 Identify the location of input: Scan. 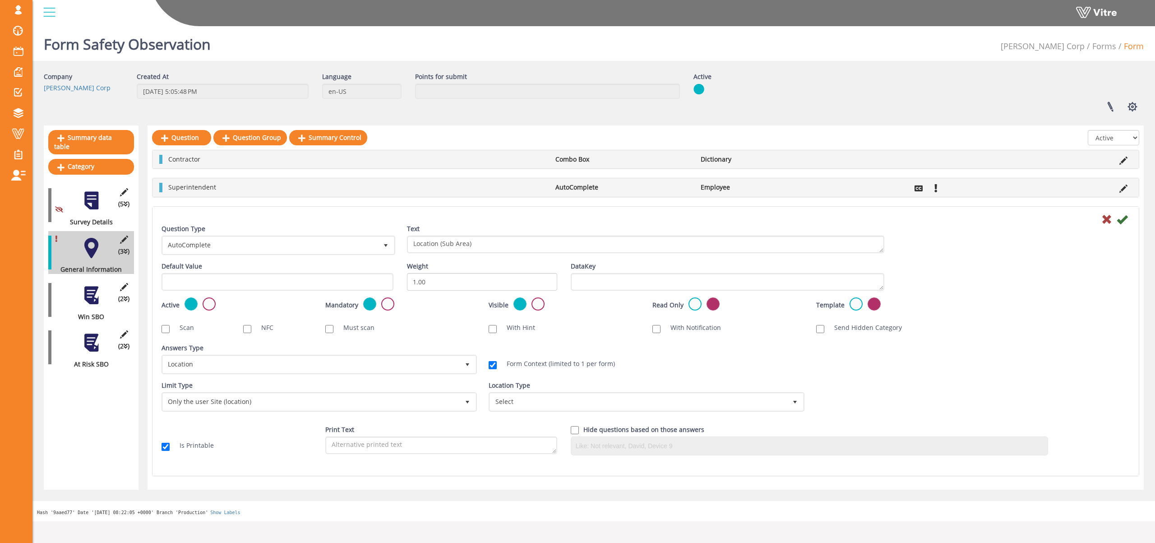
(166, 329).